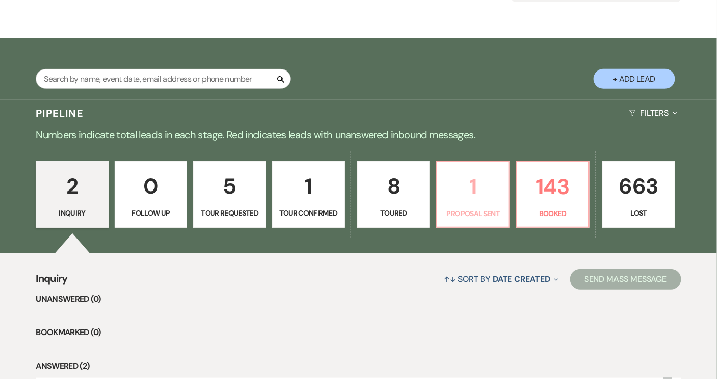 Image resolution: width=717 pixels, height=379 pixels. What do you see at coordinates (358, 299) in the screenshot?
I see `li: Unanswered (0)` at bounding box center [358, 299].